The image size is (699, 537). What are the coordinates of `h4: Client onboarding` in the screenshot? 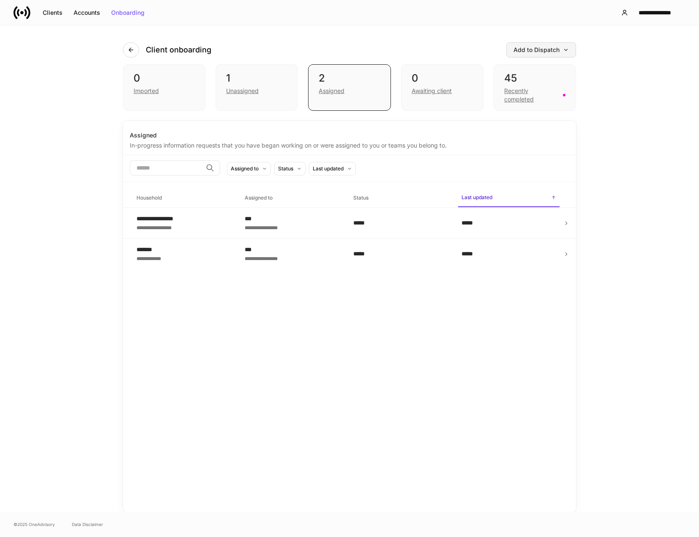 It's located at (178, 50).